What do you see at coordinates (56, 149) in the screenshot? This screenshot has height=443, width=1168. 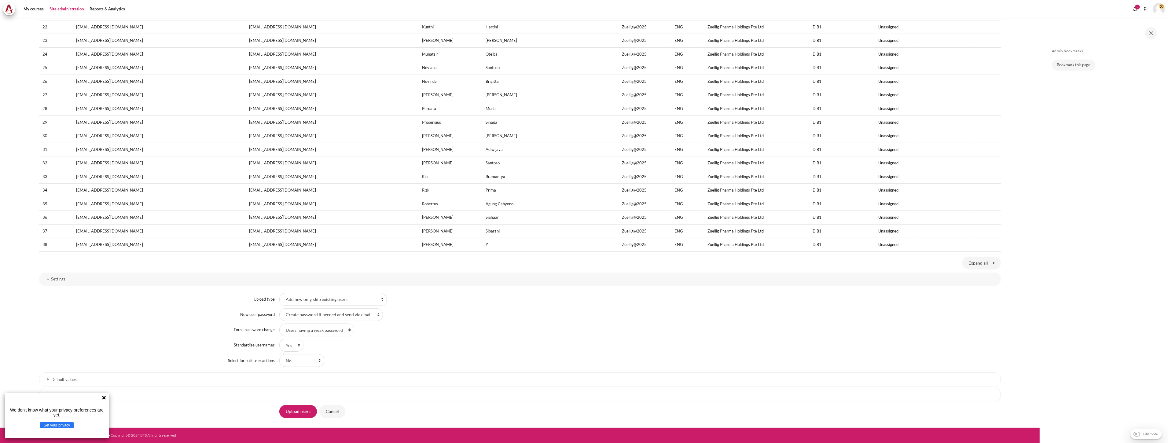 I see `td: 31` at bounding box center [56, 149].